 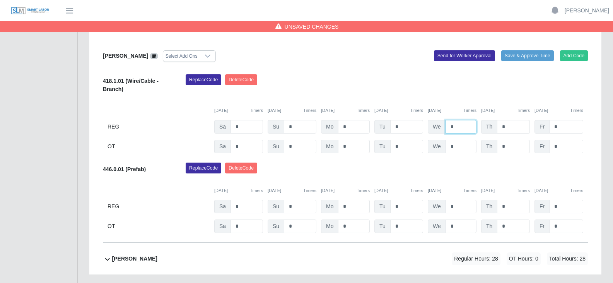 What do you see at coordinates (154, 56) in the screenshot?
I see `a: View/Edit Notes` at bounding box center [154, 56].